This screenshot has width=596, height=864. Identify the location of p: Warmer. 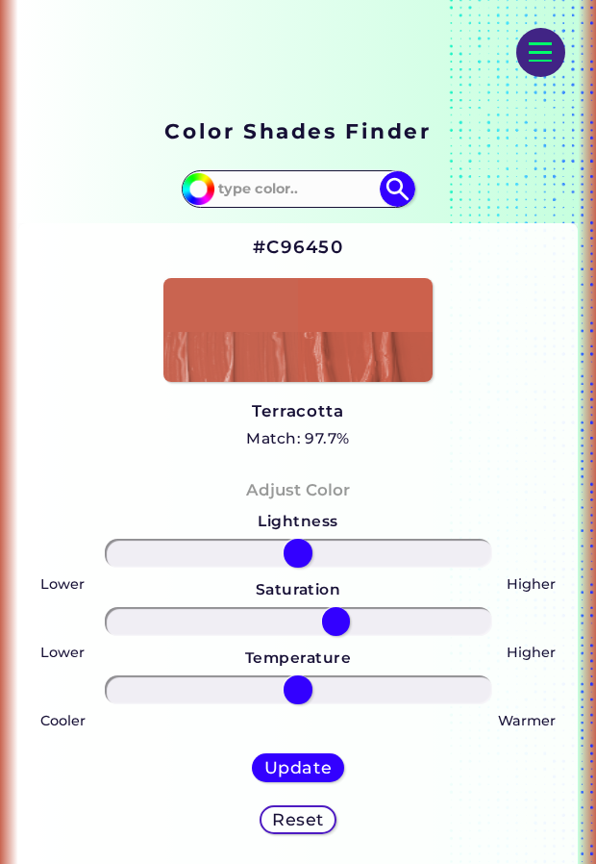
(527, 721).